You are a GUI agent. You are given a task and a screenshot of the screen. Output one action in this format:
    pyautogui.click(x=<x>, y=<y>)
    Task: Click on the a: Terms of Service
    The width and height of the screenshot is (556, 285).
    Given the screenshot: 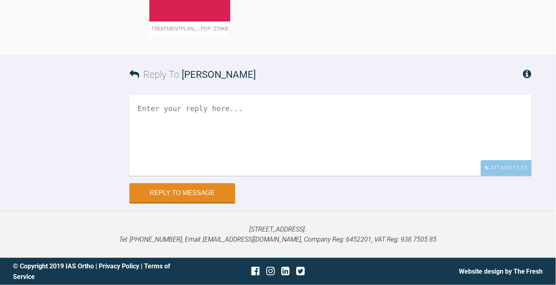 What is the action you would take?
    pyautogui.click(x=92, y=271)
    